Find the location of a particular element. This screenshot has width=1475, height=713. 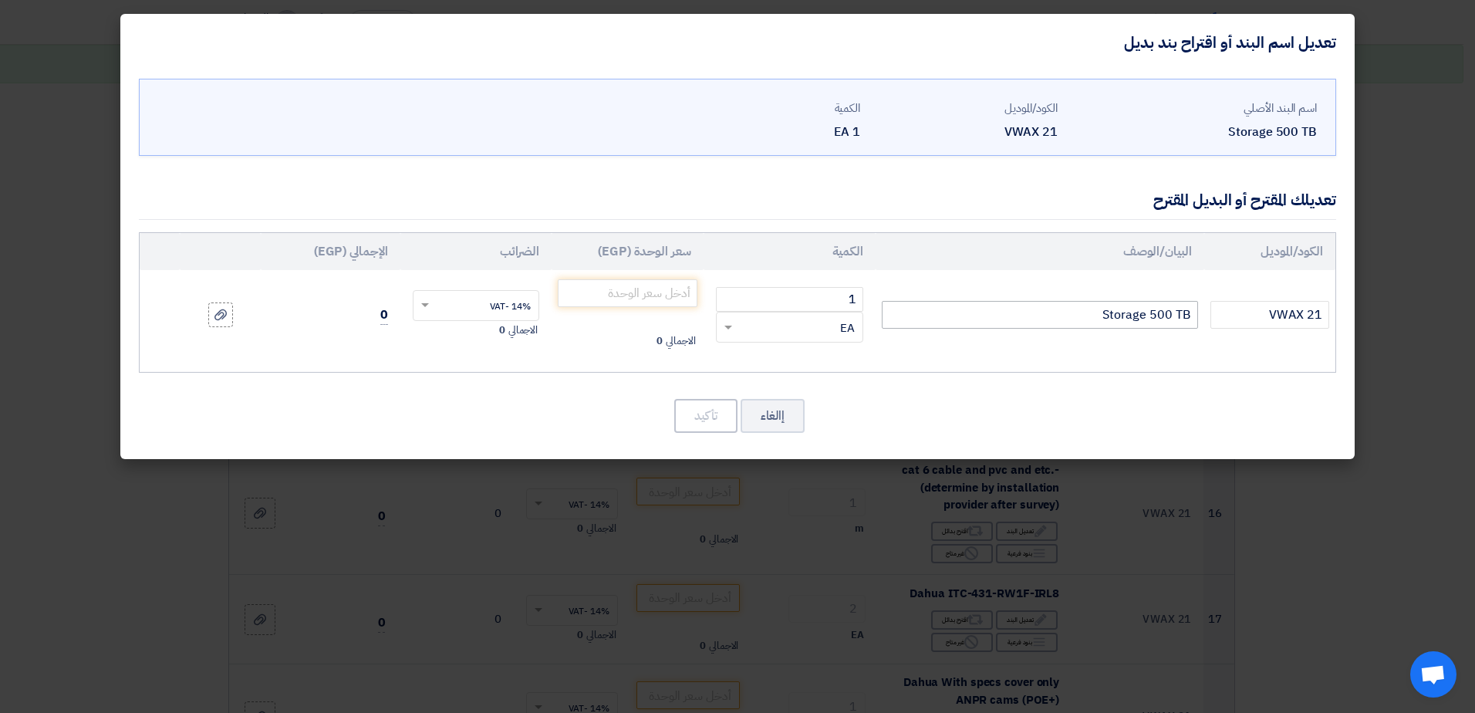

th: الضرائب is located at coordinates (476, 252).